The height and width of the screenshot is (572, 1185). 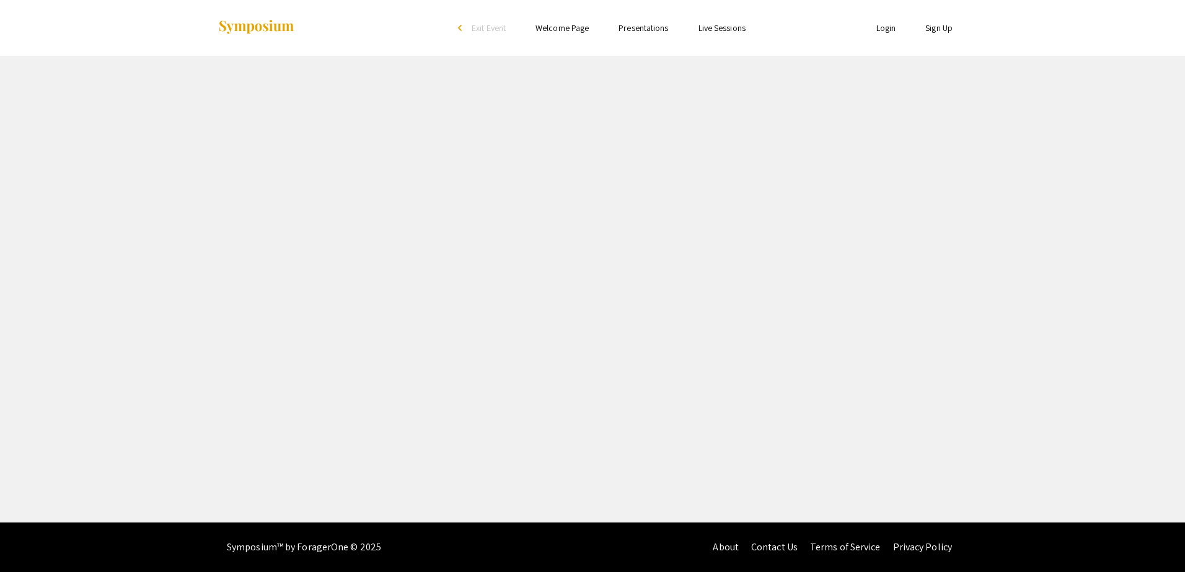 I want to click on a: About, so click(x=725, y=547).